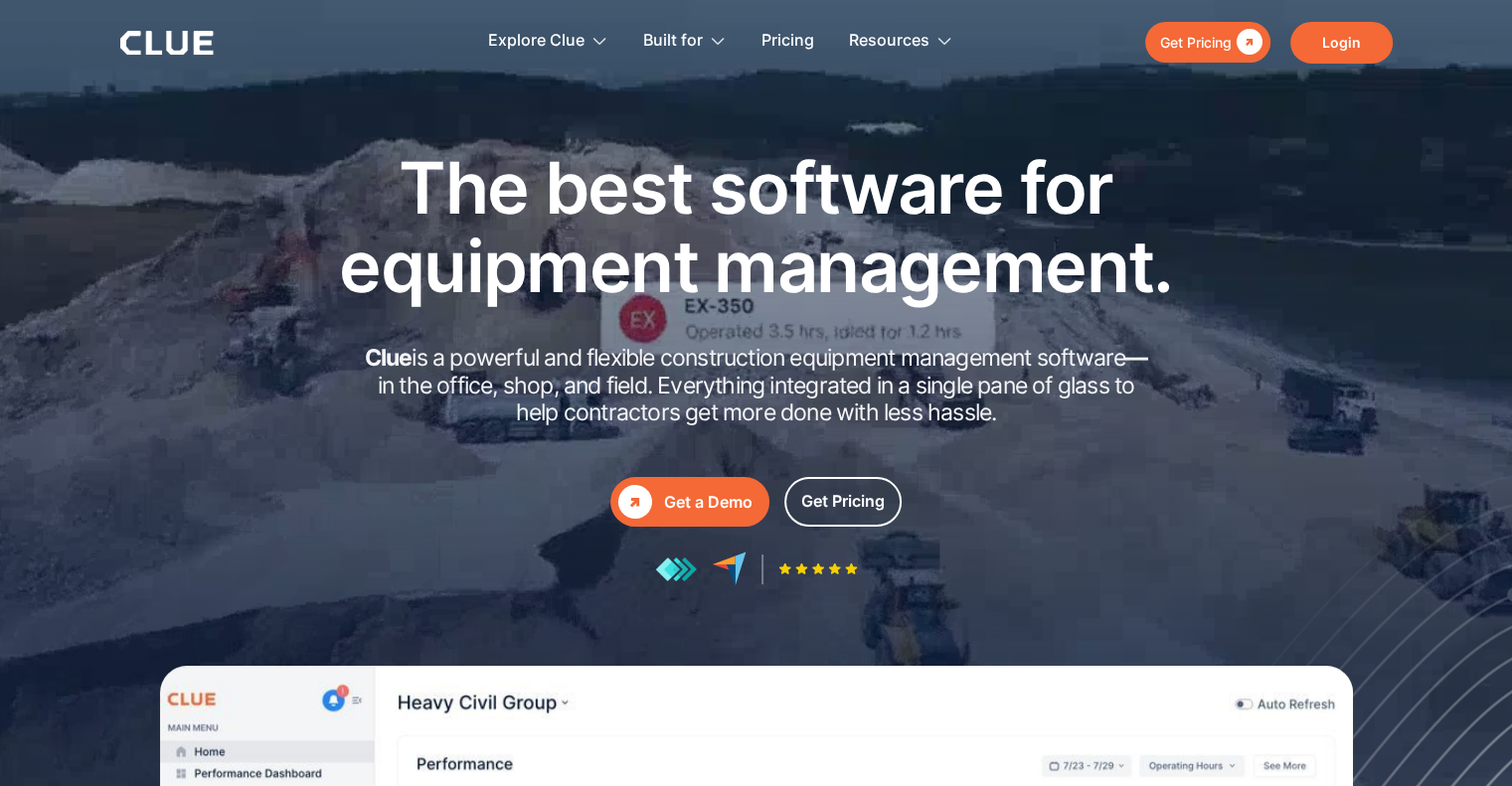 The height and width of the screenshot is (786, 1512). Describe the element at coordinates (756, 386) in the screenshot. I see `h2: is a powerful and flexible construction equipment management software in the office, shop, and fi...` at that location.